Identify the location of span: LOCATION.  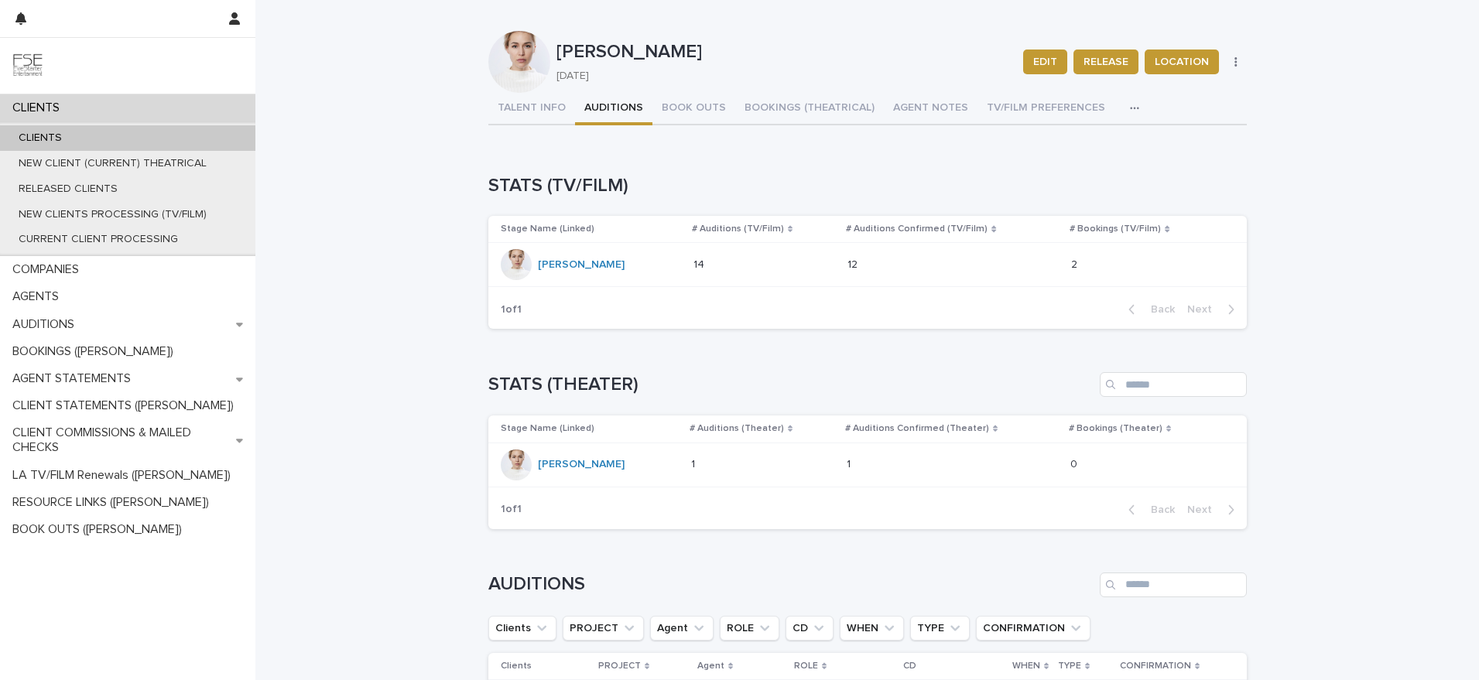
(1182, 62).